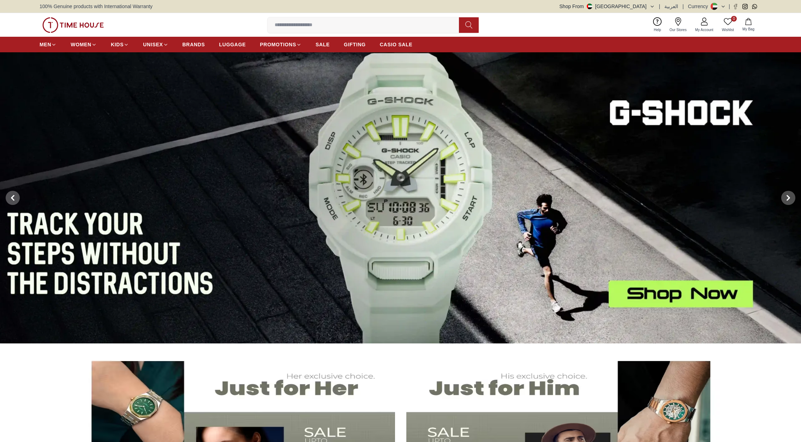 The width and height of the screenshot is (801, 442). What do you see at coordinates (281, 44) in the screenshot?
I see `a: PROMOTIONS` at bounding box center [281, 44].